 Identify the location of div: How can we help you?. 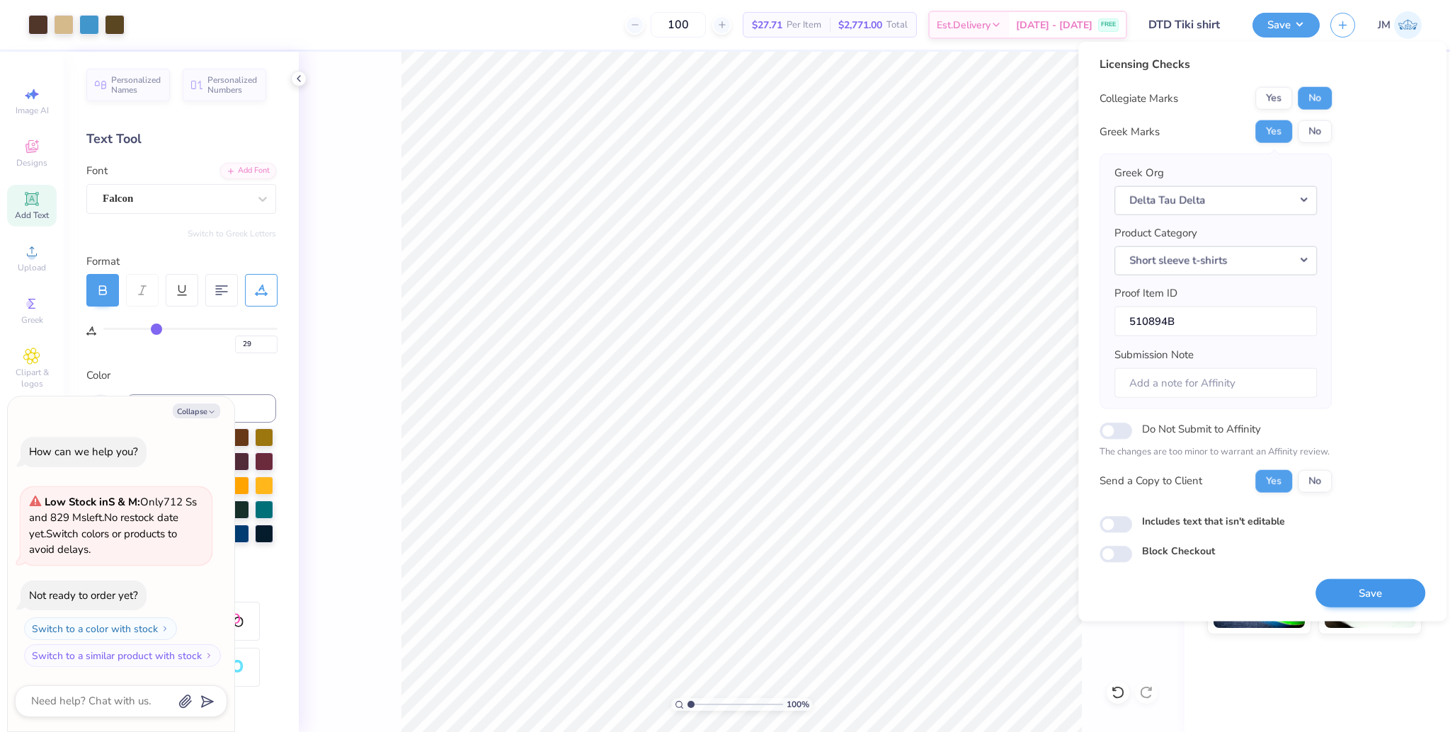
(84, 452).